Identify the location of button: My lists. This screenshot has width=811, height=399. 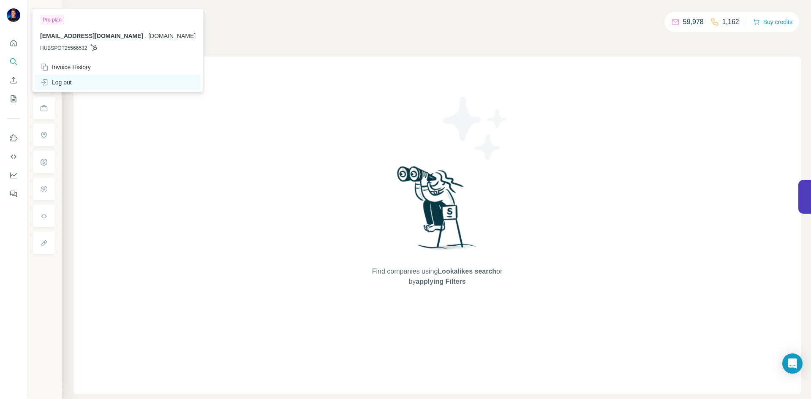
(14, 99).